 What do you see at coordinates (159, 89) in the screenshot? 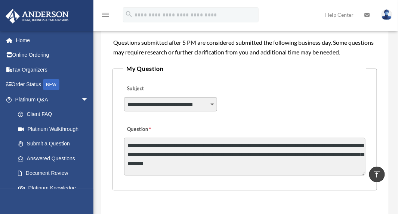
I see `label: Subject` at bounding box center [159, 89].